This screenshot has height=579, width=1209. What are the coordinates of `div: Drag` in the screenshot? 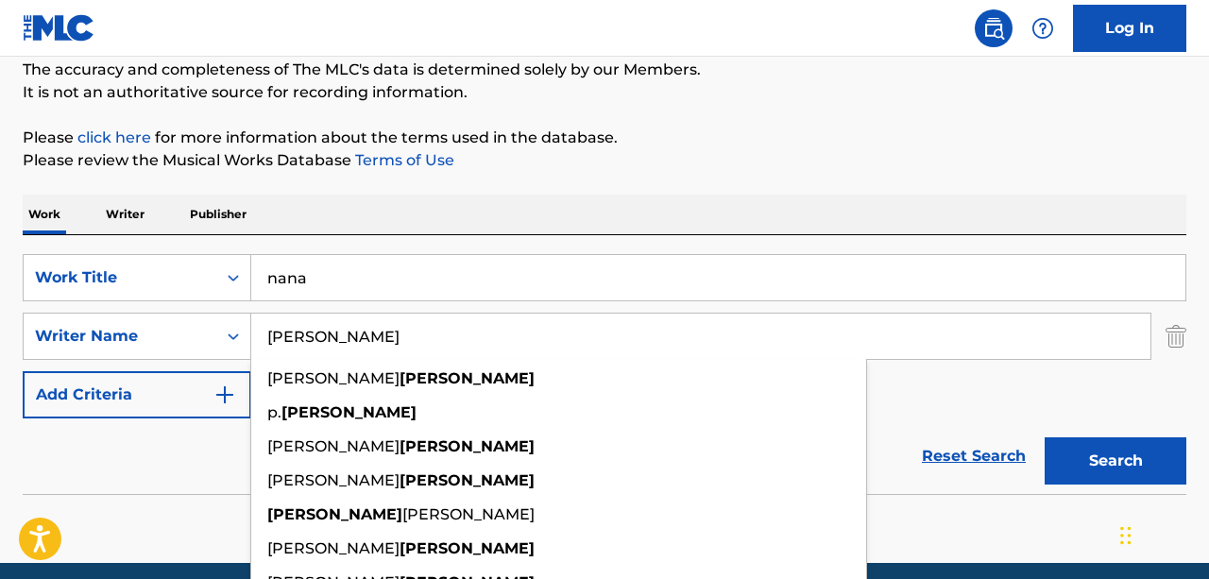 It's located at (1126, 536).